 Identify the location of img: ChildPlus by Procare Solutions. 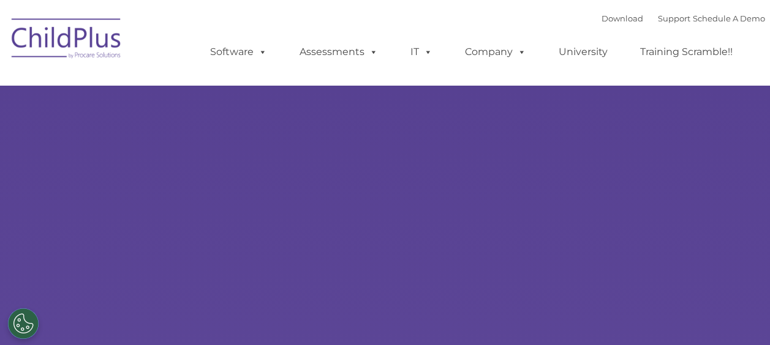
(67, 40).